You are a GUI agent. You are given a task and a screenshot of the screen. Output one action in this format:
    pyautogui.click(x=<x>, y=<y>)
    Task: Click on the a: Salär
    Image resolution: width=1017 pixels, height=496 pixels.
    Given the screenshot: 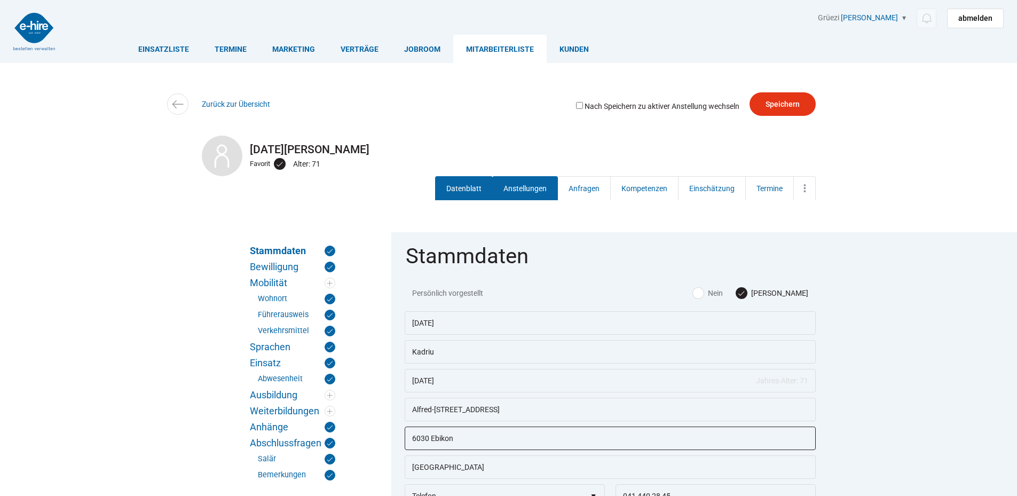 What is the action you would take?
    pyautogui.click(x=296, y=459)
    